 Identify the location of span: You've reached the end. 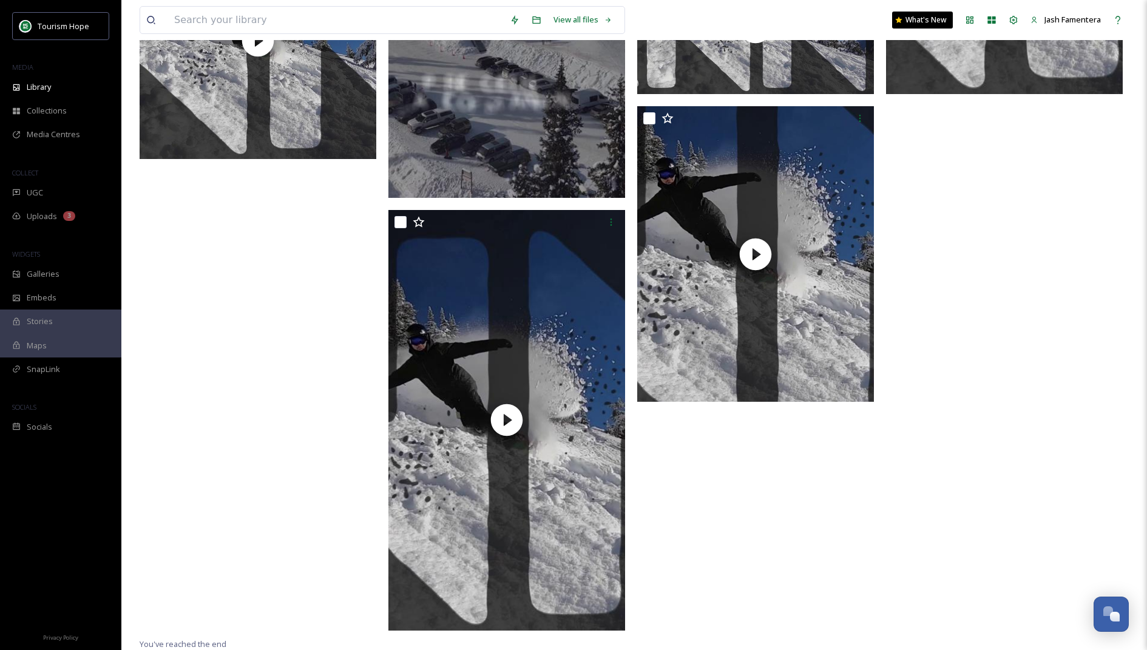
(183, 644).